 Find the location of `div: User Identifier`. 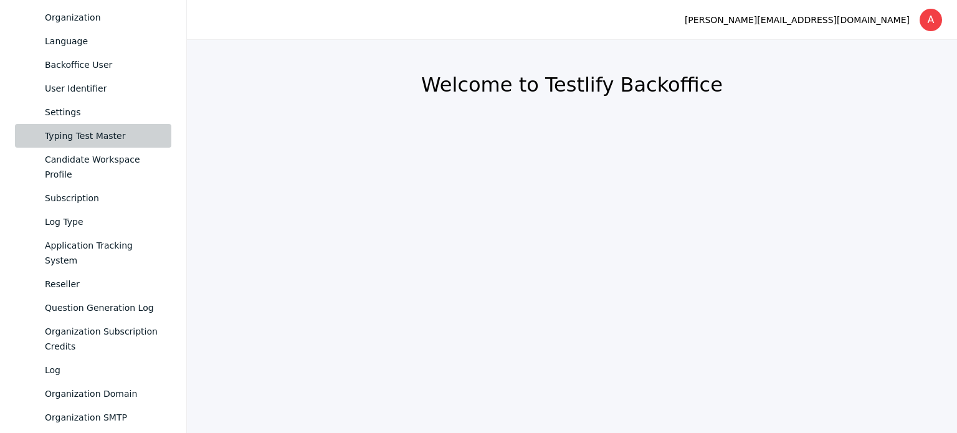

div: User Identifier is located at coordinates (103, 88).